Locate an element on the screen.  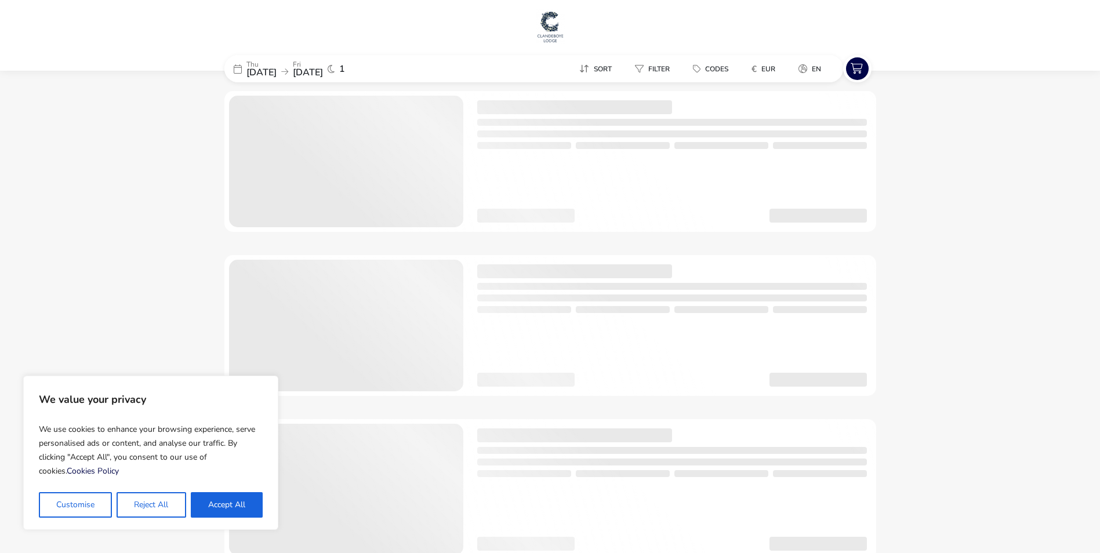
p: We value your privacy is located at coordinates (151, 400).